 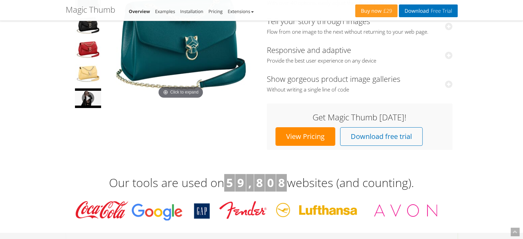 I want to click on img: Magic Thumb demo - Cartier bag 2, so click(x=88, y=26).